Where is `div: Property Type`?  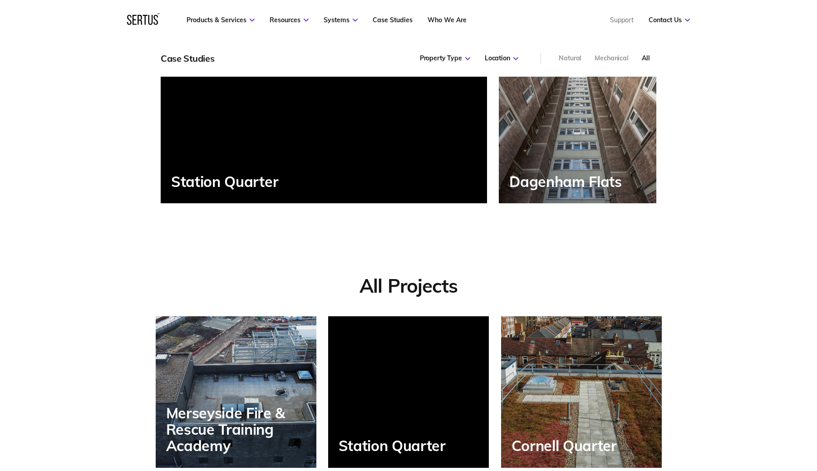 div: Property Type is located at coordinates (445, 59).